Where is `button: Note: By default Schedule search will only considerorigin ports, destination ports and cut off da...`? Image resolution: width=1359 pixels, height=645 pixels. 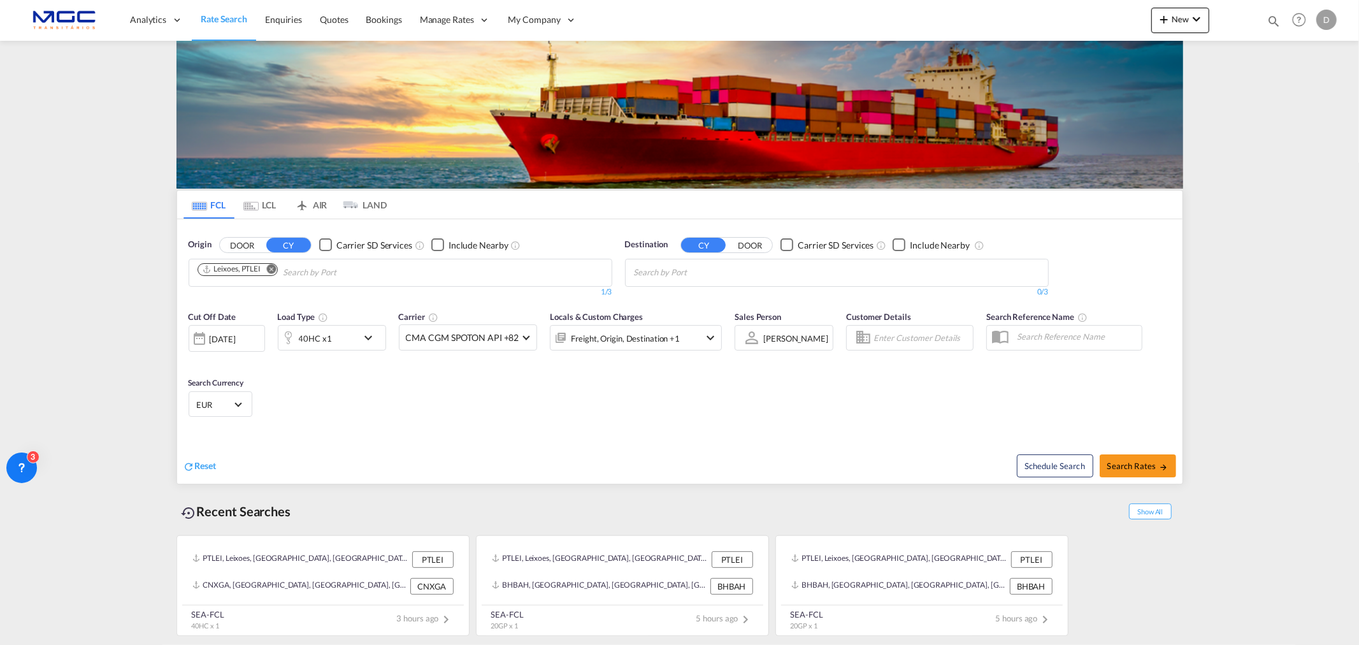 button: Note: By default Schedule search will only considerorigin ports, destination ports and cut off da... is located at coordinates (1055, 466).